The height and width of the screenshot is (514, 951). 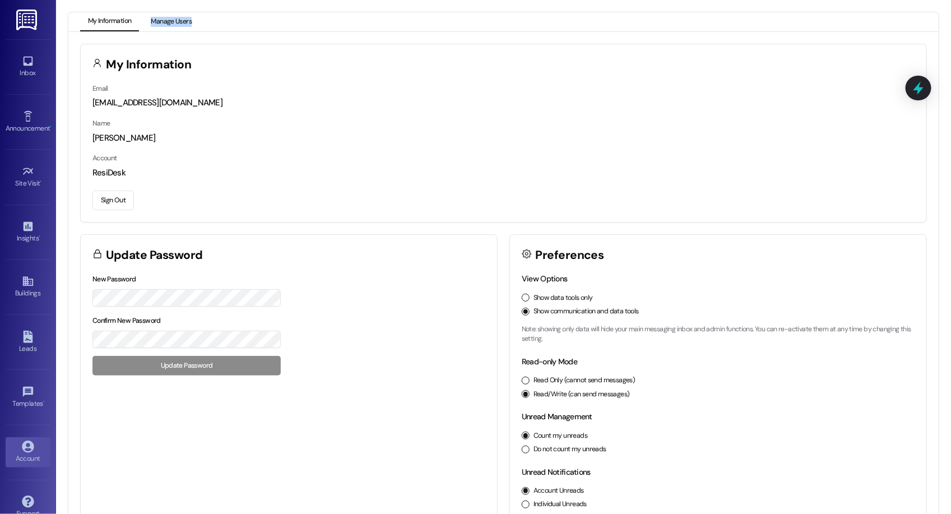 What do you see at coordinates (155, 255) in the screenshot?
I see `h3: Update Password` at bounding box center [155, 255].